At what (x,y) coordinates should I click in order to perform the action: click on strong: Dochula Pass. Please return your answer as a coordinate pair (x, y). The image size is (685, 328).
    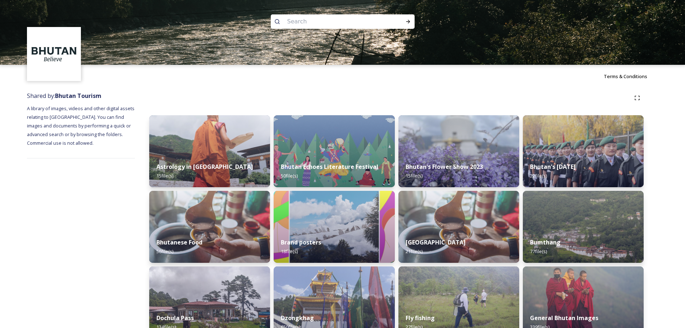
    Looking at the image, I should click on (175, 318).